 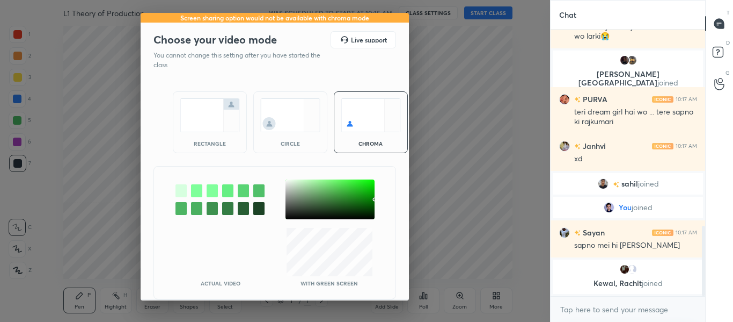 I want to click on p: G, so click(x=728, y=72).